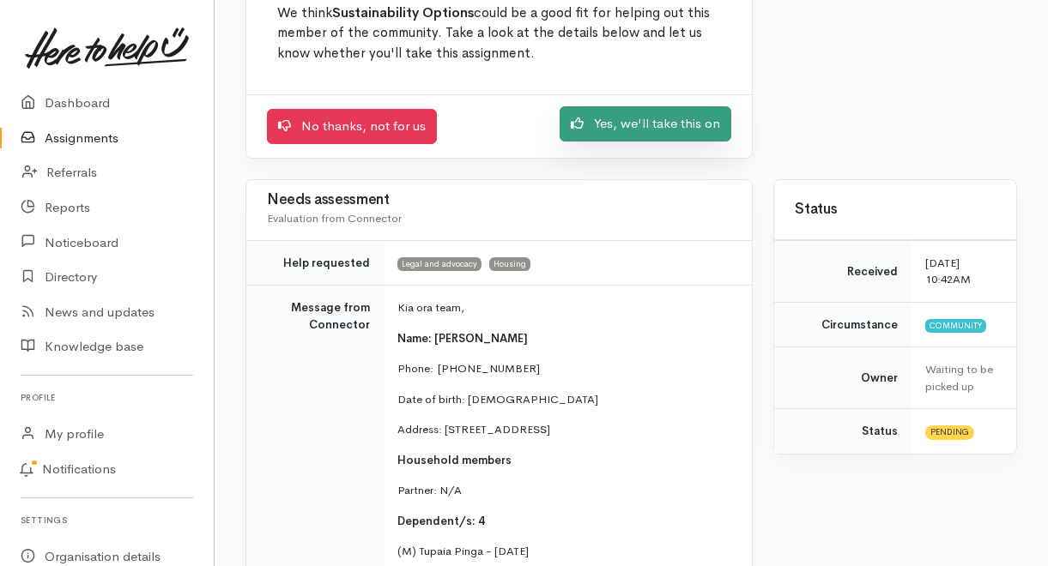  I want to click on h6: Profile, so click(106, 397).